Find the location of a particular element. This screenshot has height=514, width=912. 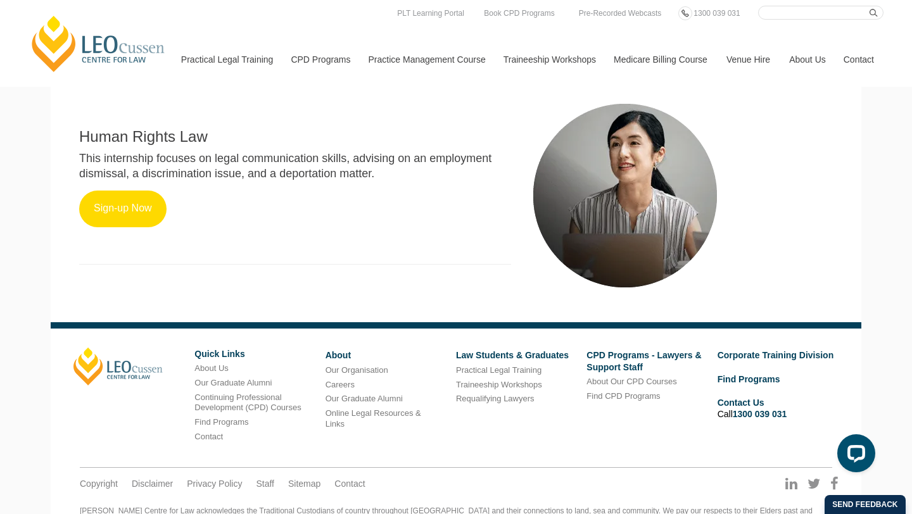

a: Pre-Recorded Webcasts is located at coordinates (620, 13).